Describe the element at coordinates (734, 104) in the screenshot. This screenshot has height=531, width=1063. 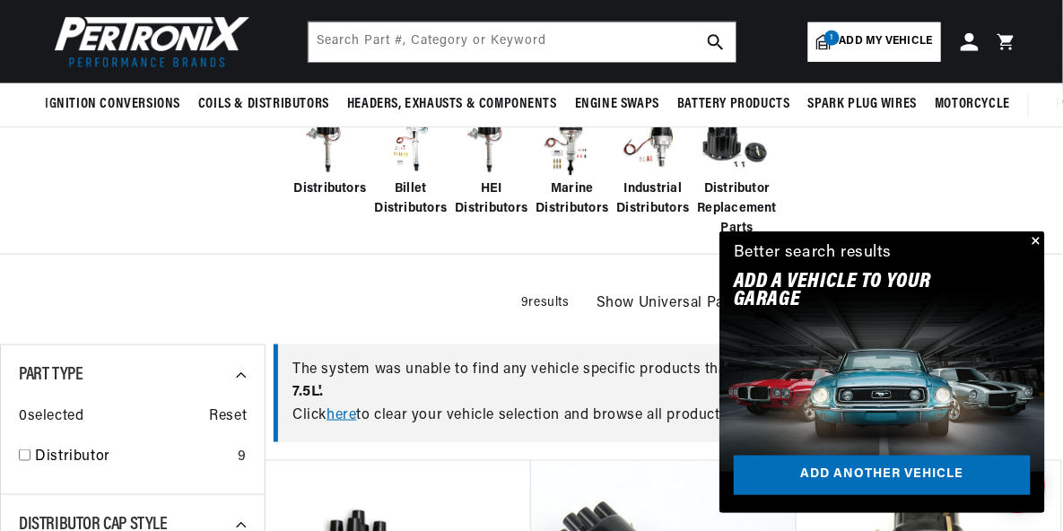
I see `summary: Battery Products` at that location.